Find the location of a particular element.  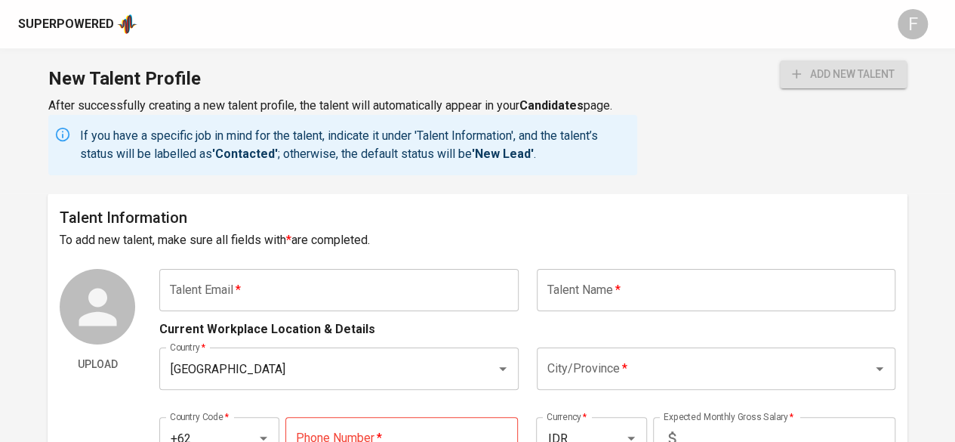

p: Current Workplace Location & Details is located at coordinates (267, 329).